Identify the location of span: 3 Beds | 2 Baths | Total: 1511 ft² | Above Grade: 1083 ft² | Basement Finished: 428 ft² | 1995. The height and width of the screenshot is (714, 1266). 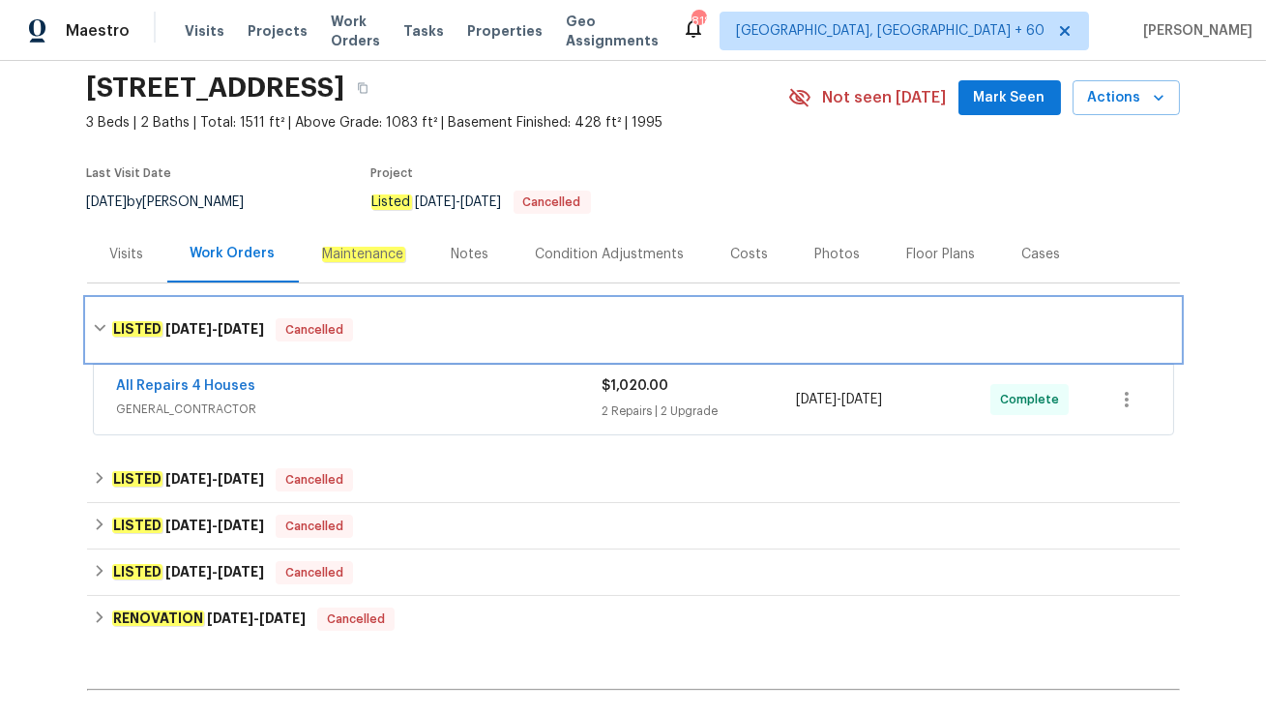
(437, 123).